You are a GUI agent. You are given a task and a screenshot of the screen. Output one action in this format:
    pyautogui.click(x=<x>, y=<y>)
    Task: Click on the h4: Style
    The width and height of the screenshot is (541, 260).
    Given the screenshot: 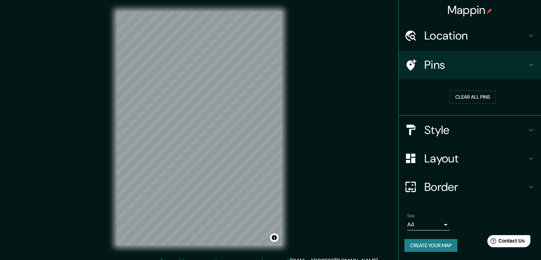 What is the action you would take?
    pyautogui.click(x=476, y=130)
    